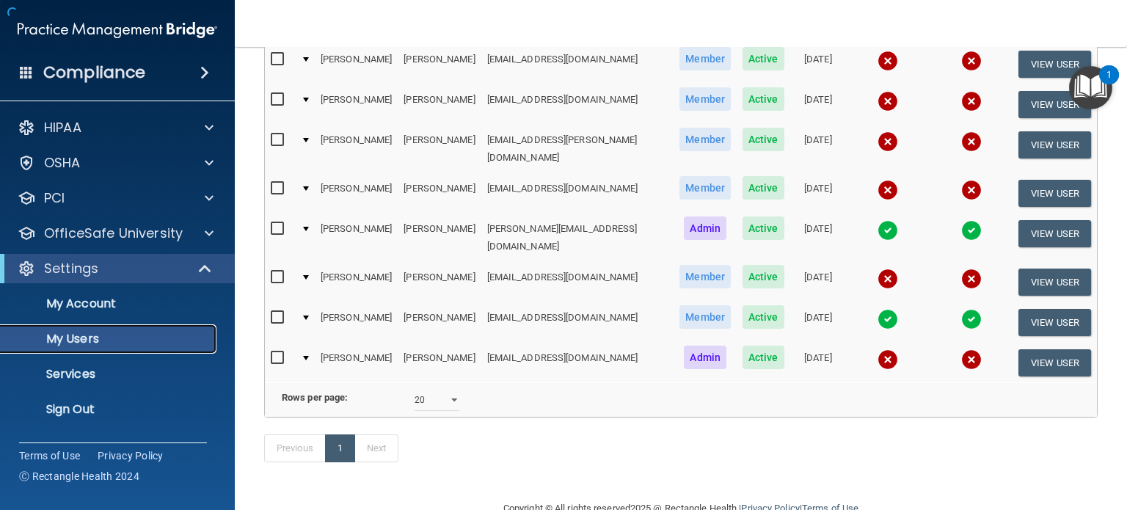 The image size is (1127, 510). What do you see at coordinates (115, 163) in the screenshot?
I see `a: OSHA` at bounding box center [115, 163].